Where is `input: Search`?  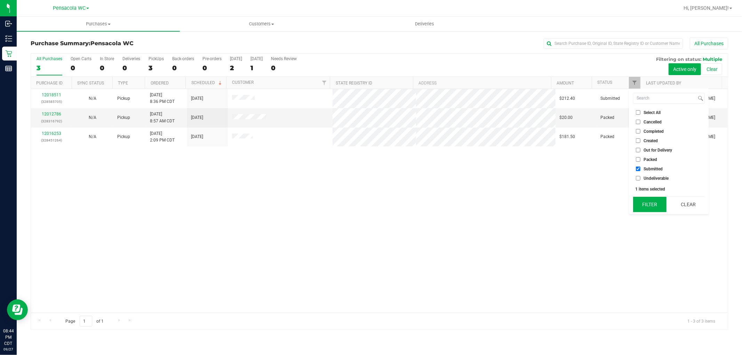
input: Search is located at coordinates (665, 98).